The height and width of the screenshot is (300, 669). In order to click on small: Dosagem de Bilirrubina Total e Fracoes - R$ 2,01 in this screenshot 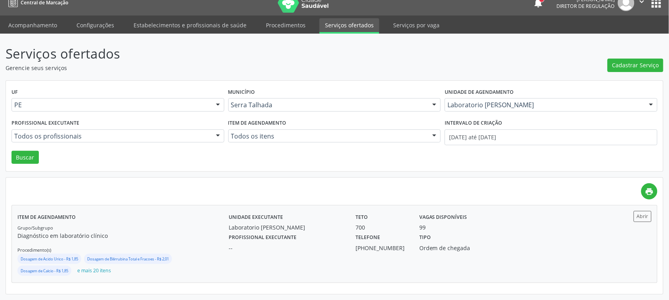, I will do `click(128, 259)`.